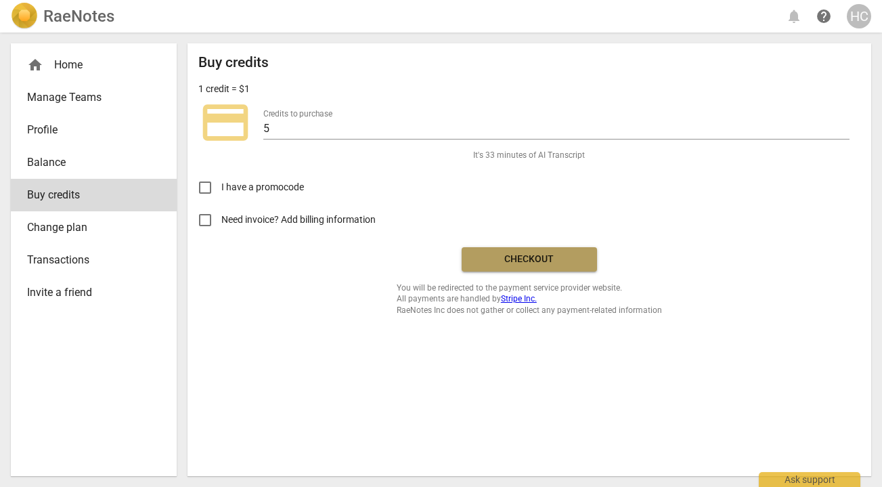 The height and width of the screenshot is (487, 882). What do you see at coordinates (234, 62) in the screenshot?
I see `h2: Buy credits` at bounding box center [234, 62].